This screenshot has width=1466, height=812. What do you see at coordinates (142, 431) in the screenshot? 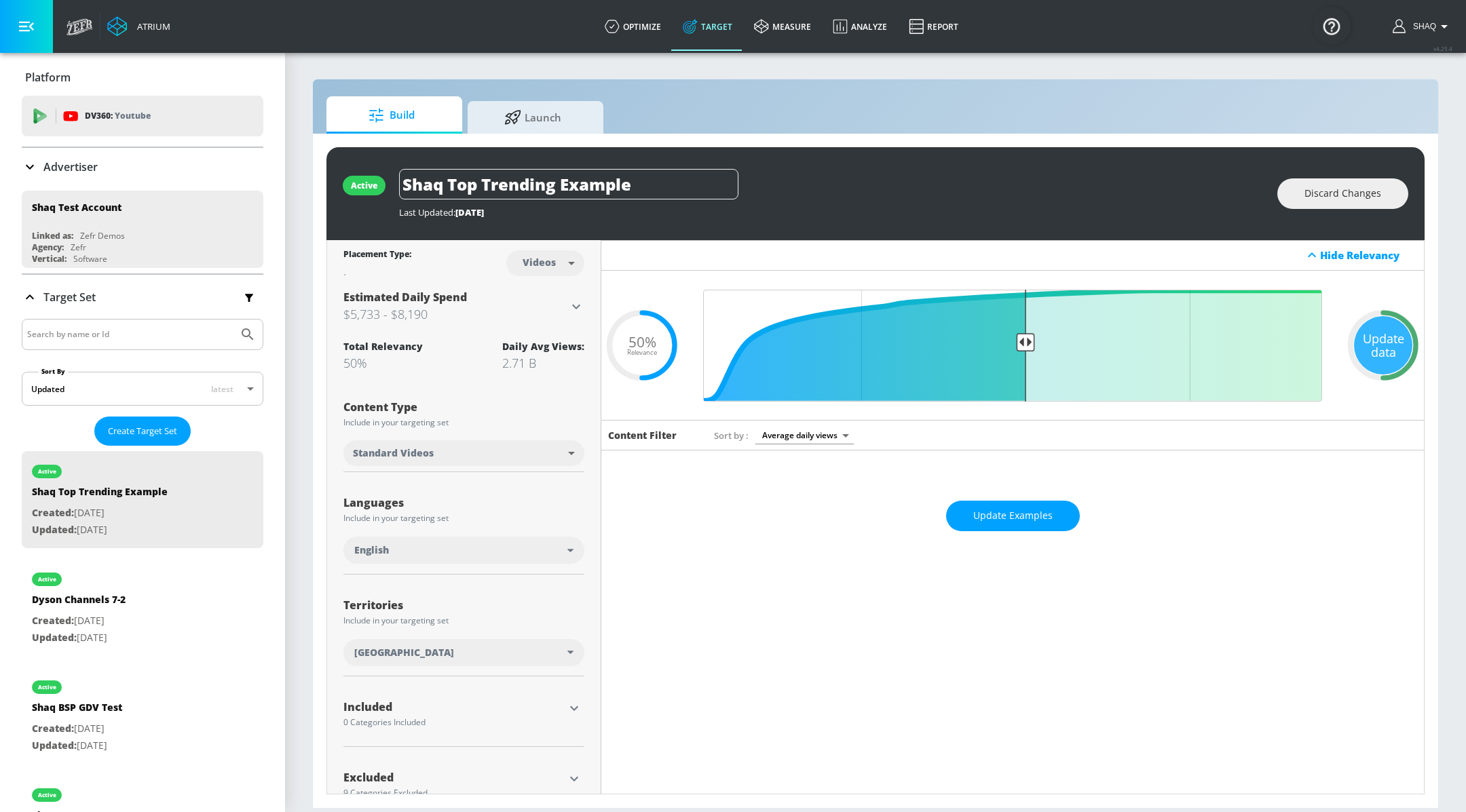
I see `button: Create Target Set` at bounding box center [142, 431].